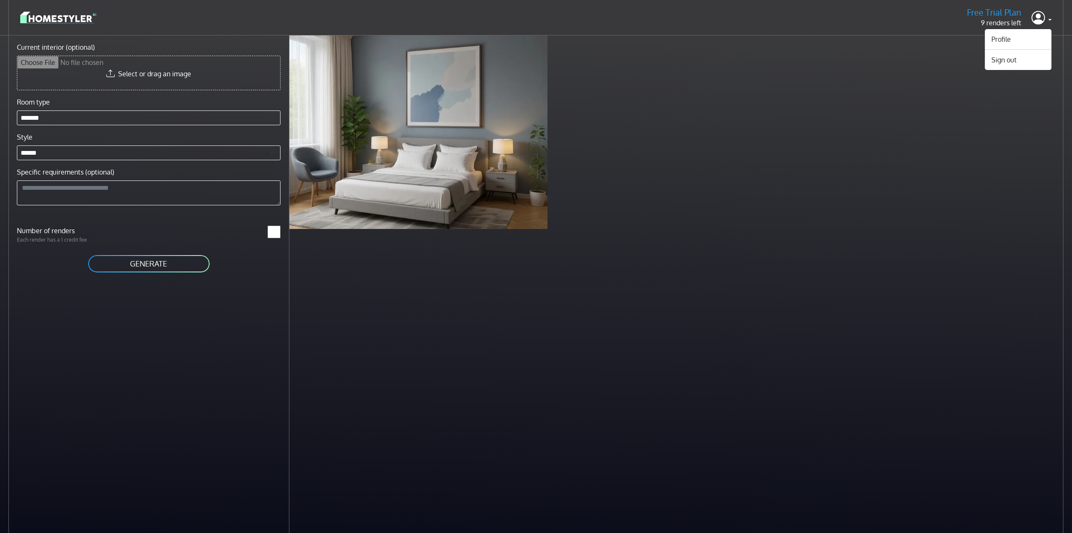  Describe the element at coordinates (994, 23) in the screenshot. I see `p: 9 renders left` at that location.